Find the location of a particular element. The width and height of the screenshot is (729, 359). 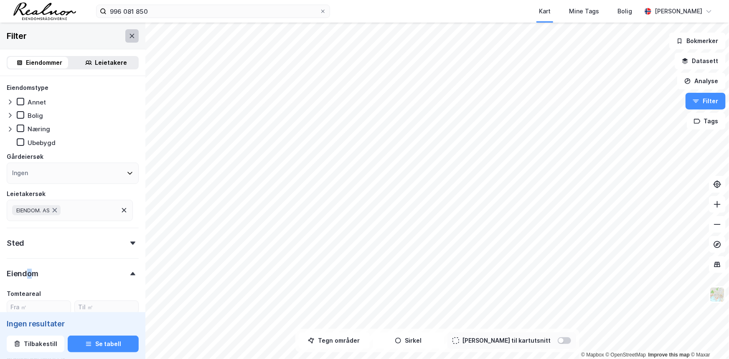

a: Improve this map is located at coordinates (669, 355).